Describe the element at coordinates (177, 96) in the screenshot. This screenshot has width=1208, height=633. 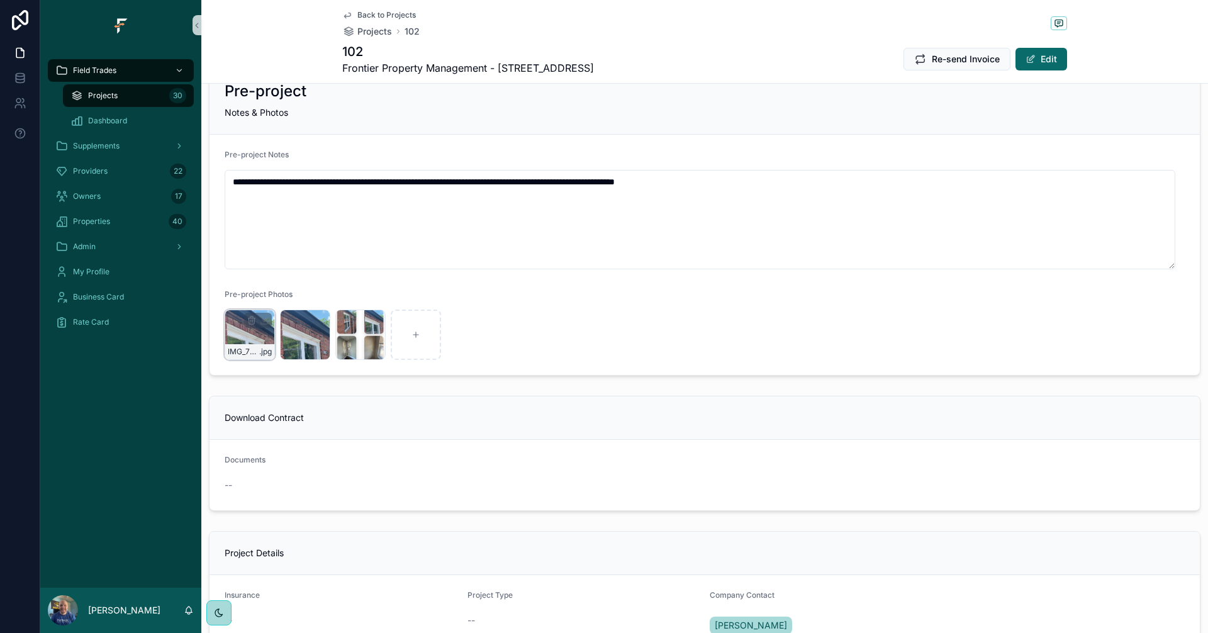
I see `div: 30` at that location.